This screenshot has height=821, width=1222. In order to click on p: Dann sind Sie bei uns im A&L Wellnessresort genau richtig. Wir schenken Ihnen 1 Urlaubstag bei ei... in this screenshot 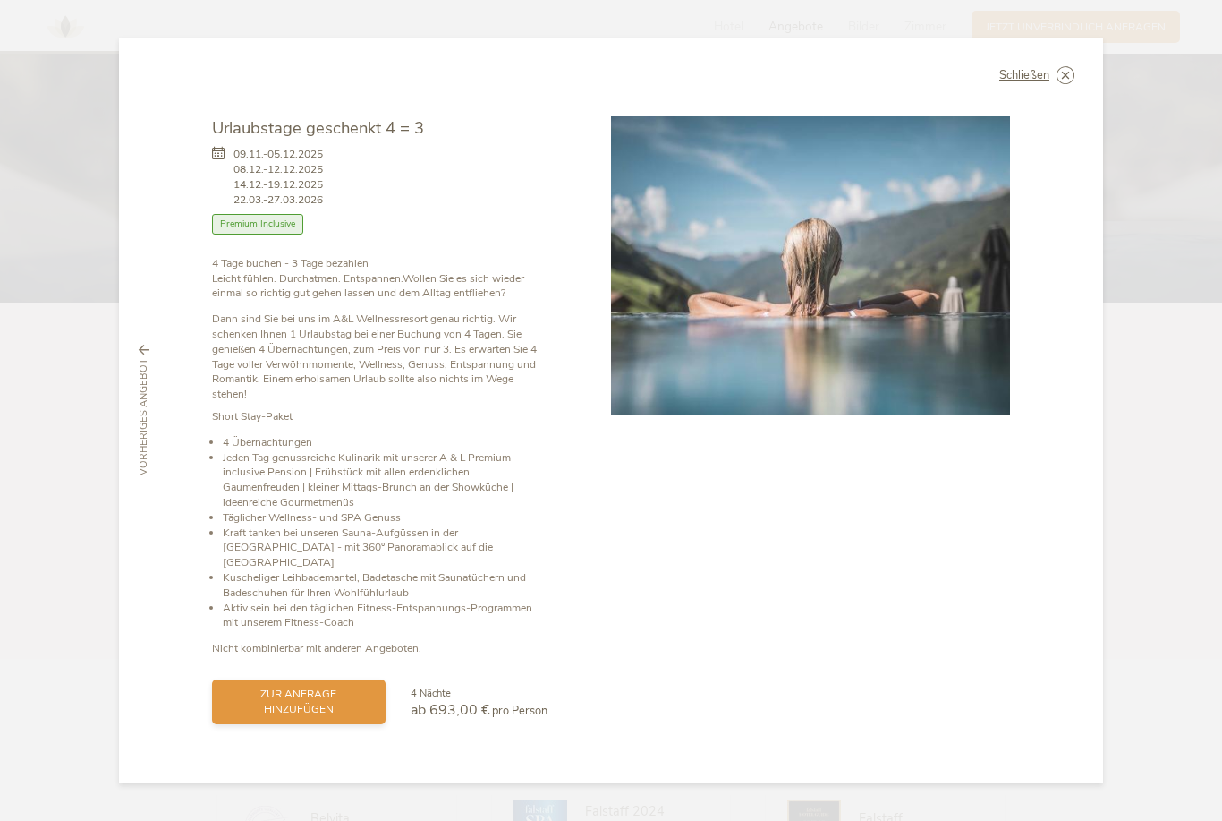, I will do `click(379, 356)`.